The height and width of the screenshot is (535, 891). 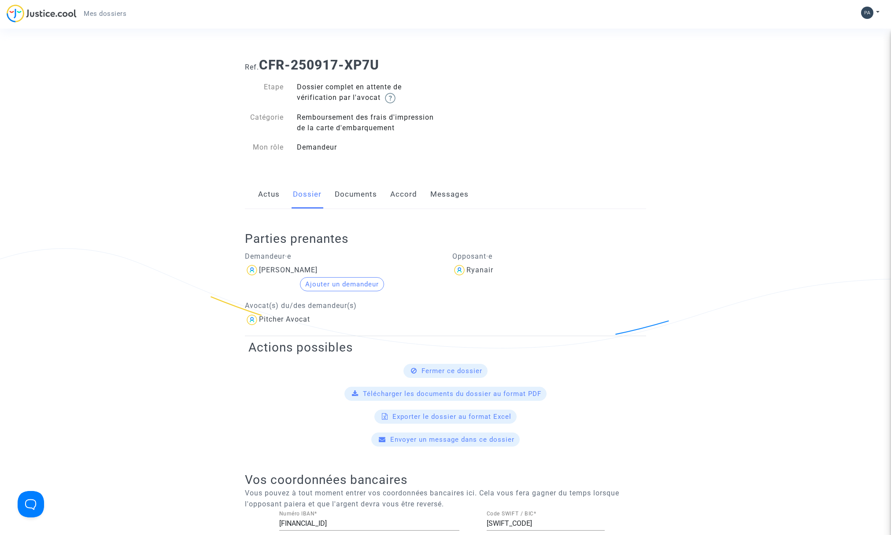 What do you see at coordinates (307, 195) in the screenshot?
I see `a: Dossier` at bounding box center [307, 195].